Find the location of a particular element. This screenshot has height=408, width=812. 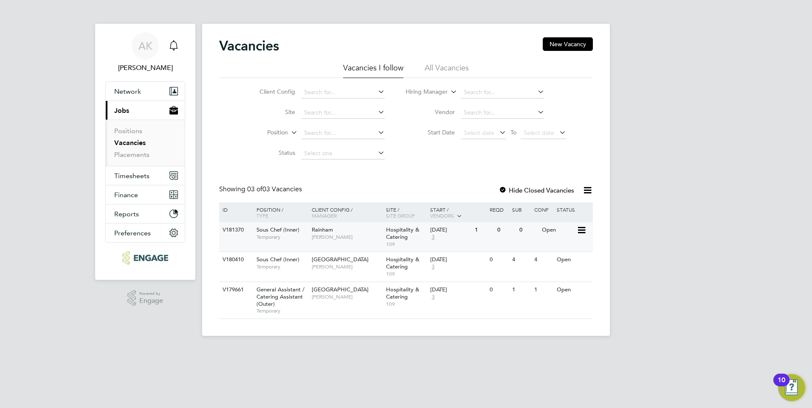

span: Preferences is located at coordinates (132, 233).